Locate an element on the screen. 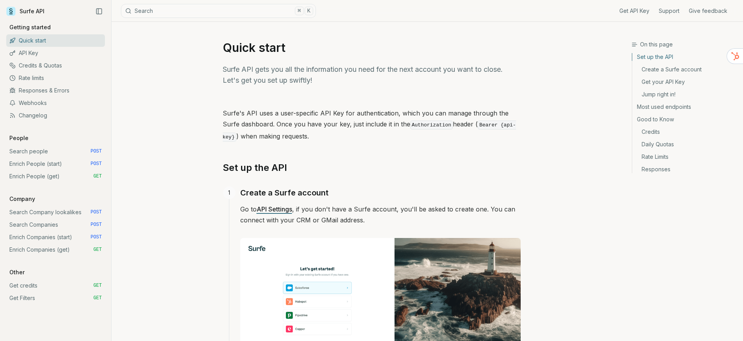 The height and width of the screenshot is (341, 743). a: Get credits GET is located at coordinates (55, 286).